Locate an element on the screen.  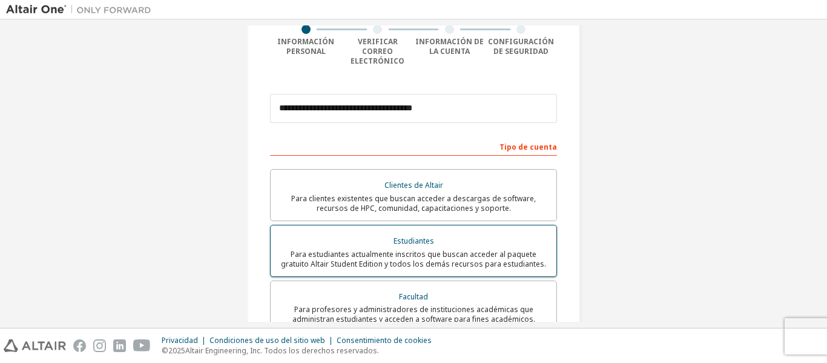
font: Consentimiento de cookies is located at coordinates (384, 340).